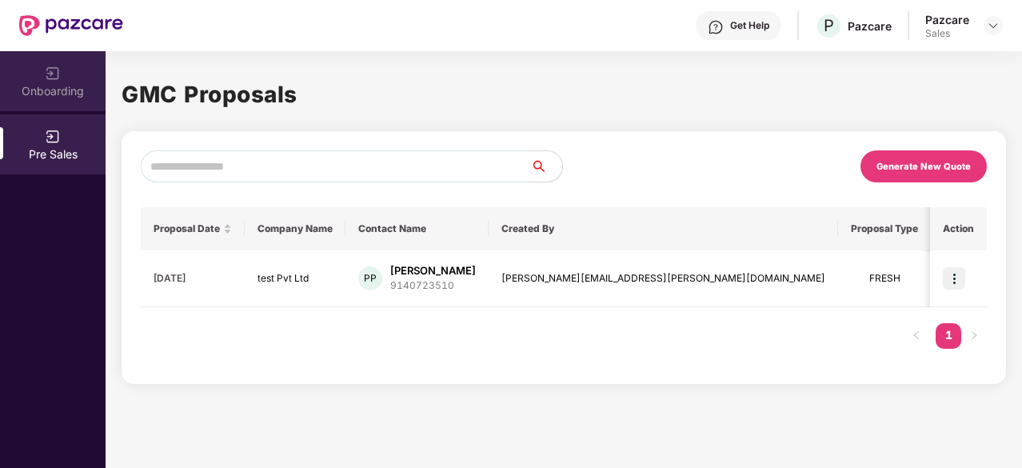 The image size is (1022, 468). I want to click on img: svg+xml;base64,PHN2ZyBpZD0iRHJvcGRvd24tMzJ4MzIiIHhtbG5zPSJodHRwOi8vd3d3LnczLm9yZy8yMDAwL3N2ZyIgd2..., so click(993, 26).